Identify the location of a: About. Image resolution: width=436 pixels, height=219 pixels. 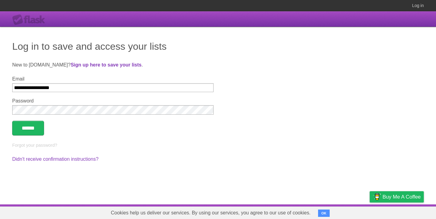
(295, 212).